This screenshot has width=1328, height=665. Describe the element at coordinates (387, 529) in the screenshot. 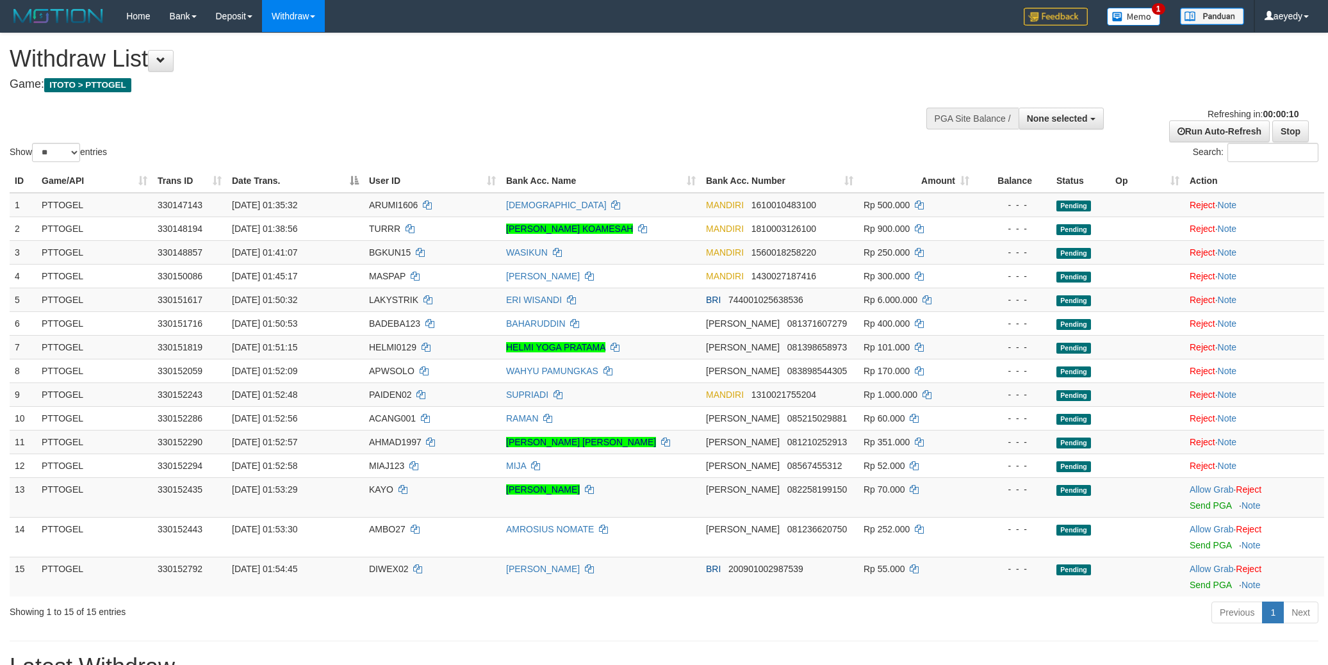

I see `span: AMBO27` at that location.